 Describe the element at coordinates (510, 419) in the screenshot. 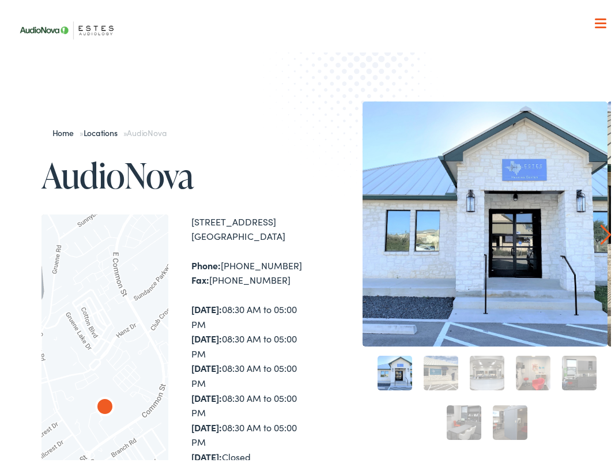

I see `a: 7` at that location.